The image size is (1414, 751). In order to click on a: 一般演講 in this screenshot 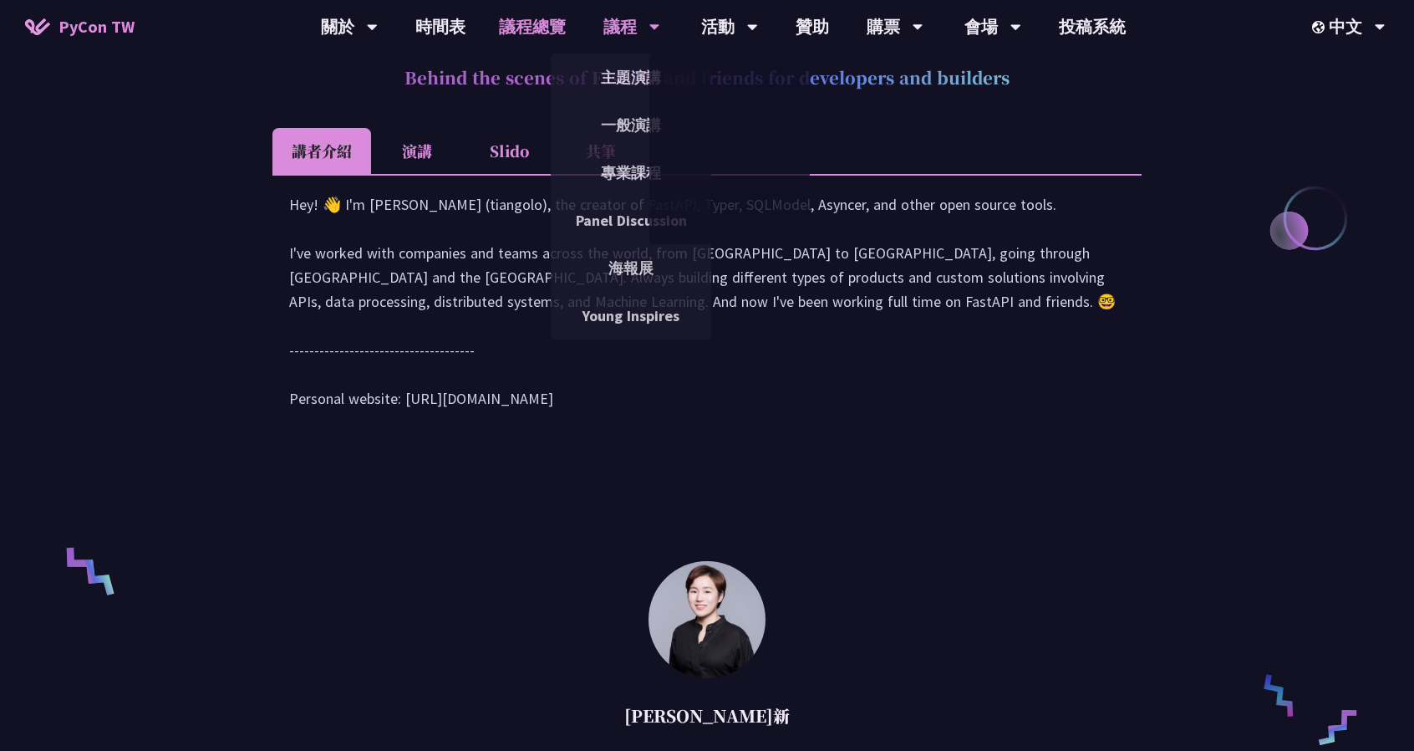, I will do `click(631, 125)`.